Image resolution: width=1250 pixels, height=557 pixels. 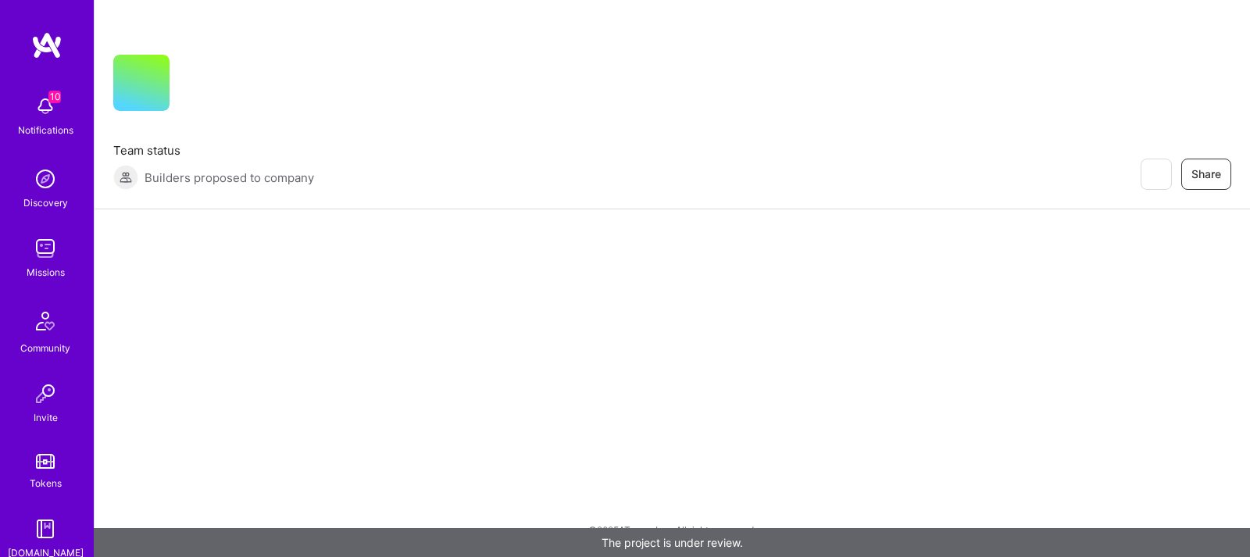 I want to click on img: discovery, so click(x=45, y=179).